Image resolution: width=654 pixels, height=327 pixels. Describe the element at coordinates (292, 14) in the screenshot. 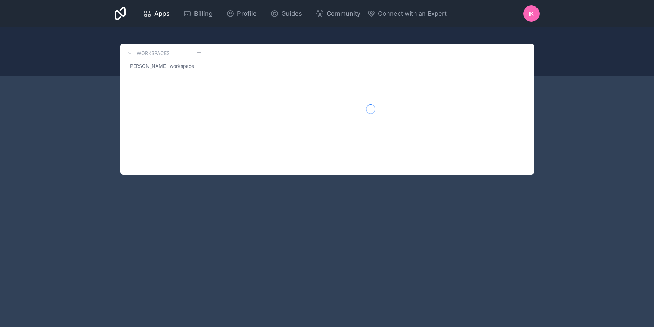

I see `span: Guides` at that location.